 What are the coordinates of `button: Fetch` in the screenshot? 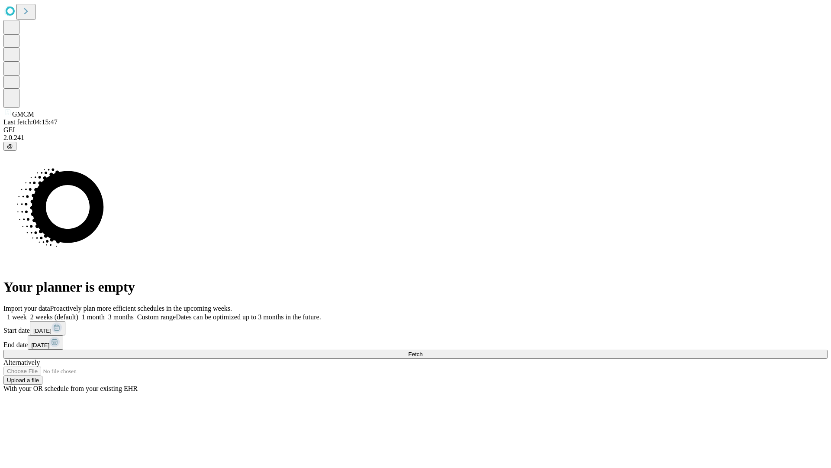 It's located at (416, 354).